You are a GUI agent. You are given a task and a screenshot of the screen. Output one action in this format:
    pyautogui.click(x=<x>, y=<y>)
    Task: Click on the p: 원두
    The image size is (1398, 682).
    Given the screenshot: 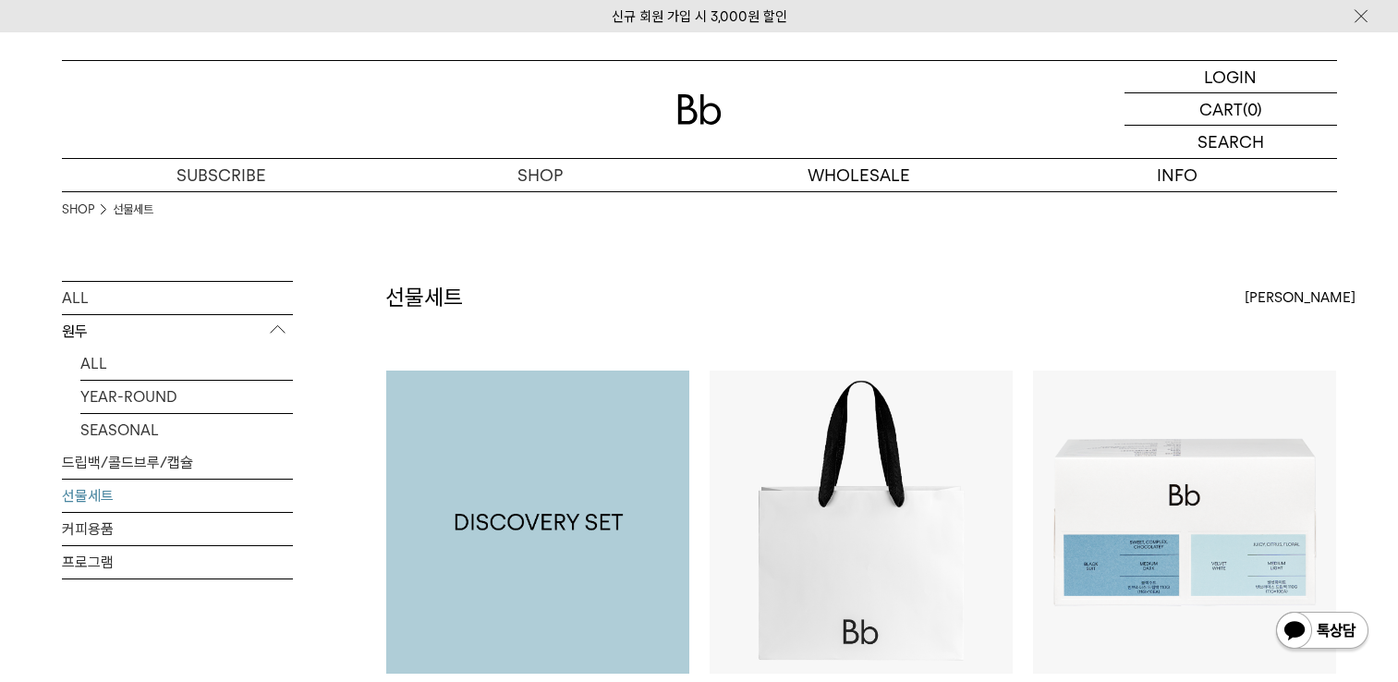 What is the action you would take?
    pyautogui.click(x=177, y=332)
    